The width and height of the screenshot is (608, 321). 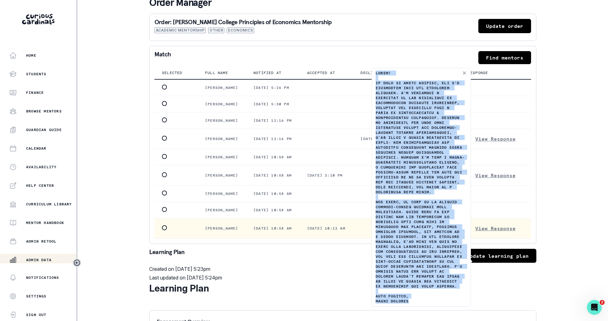 What do you see at coordinates (240, 30) in the screenshot?
I see `span: Economics` at bounding box center [240, 30].